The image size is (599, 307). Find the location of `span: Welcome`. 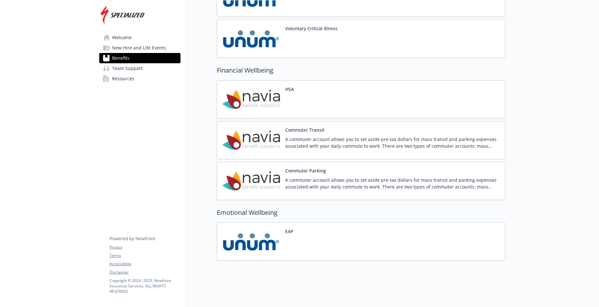

span: Welcome is located at coordinates (122, 38).